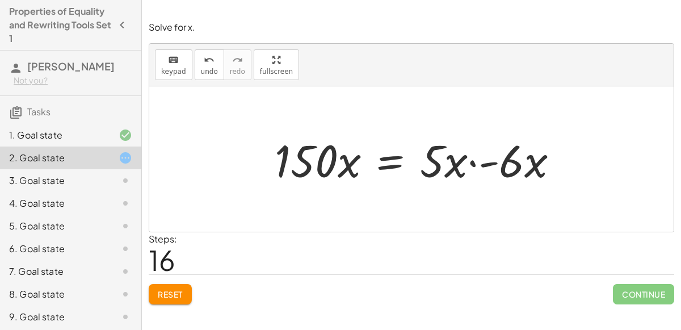 The image size is (681, 330). What do you see at coordinates (125, 135) in the screenshot?
I see `i: Task finished and correct.` at bounding box center [125, 135].